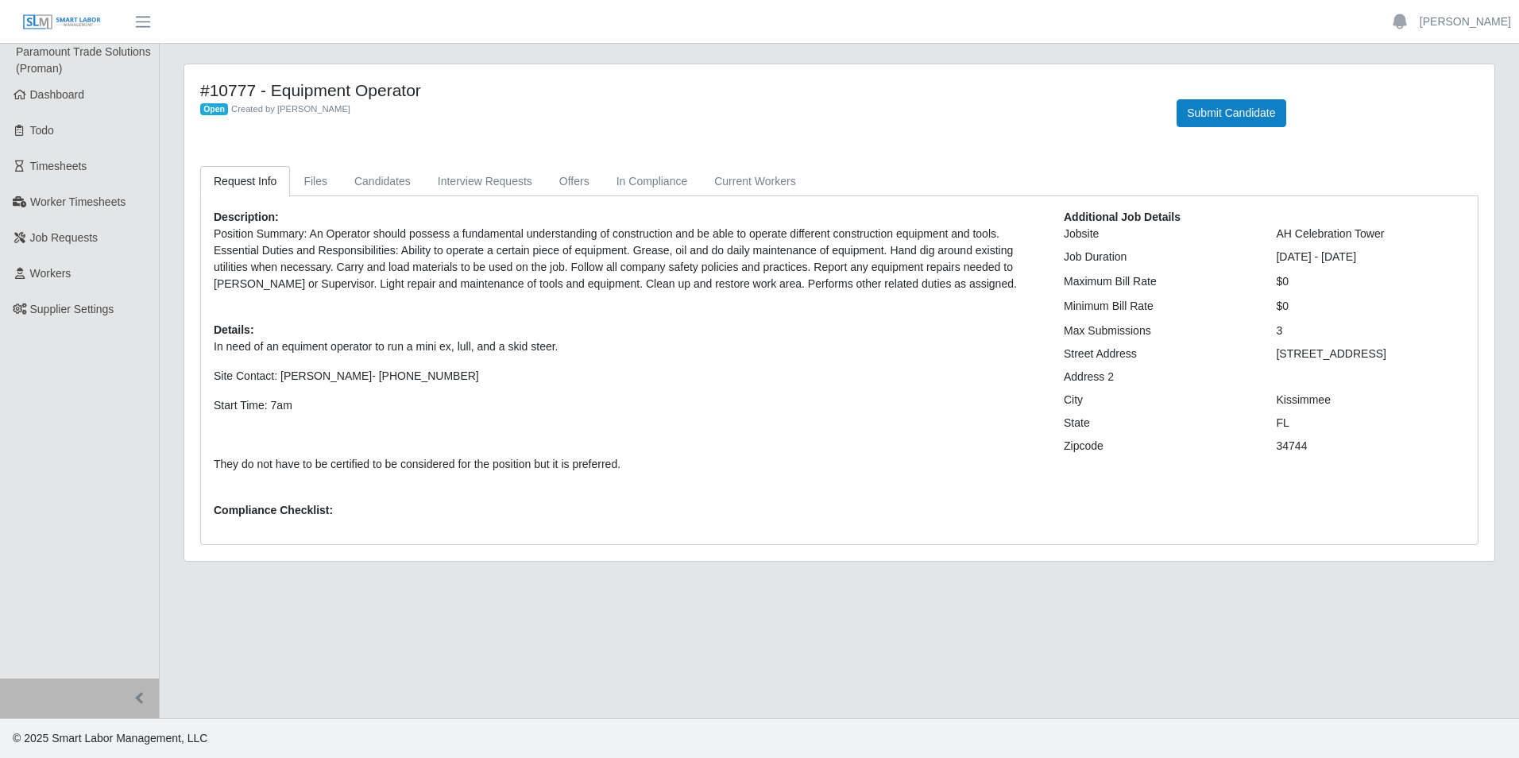  Describe the element at coordinates (1159, 234) in the screenshot. I see `div: Jobsite` at that location.